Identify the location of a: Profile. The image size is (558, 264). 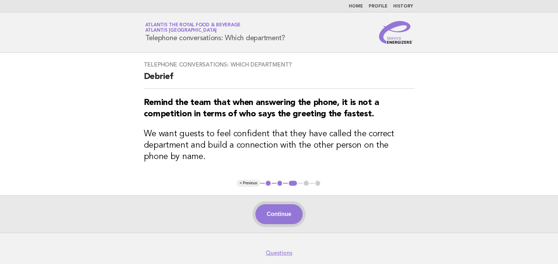
(378, 6).